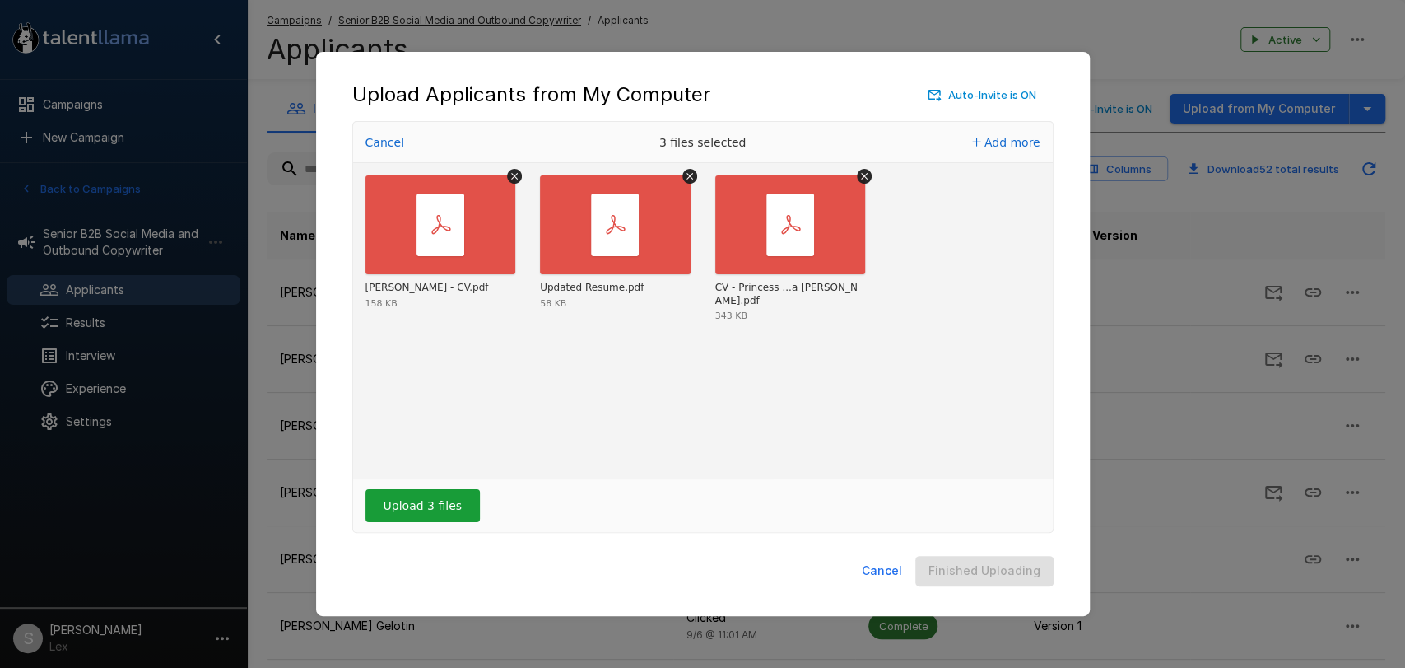  Describe the element at coordinates (982, 95) in the screenshot. I see `button: Auto-Invite is ON` at that location.